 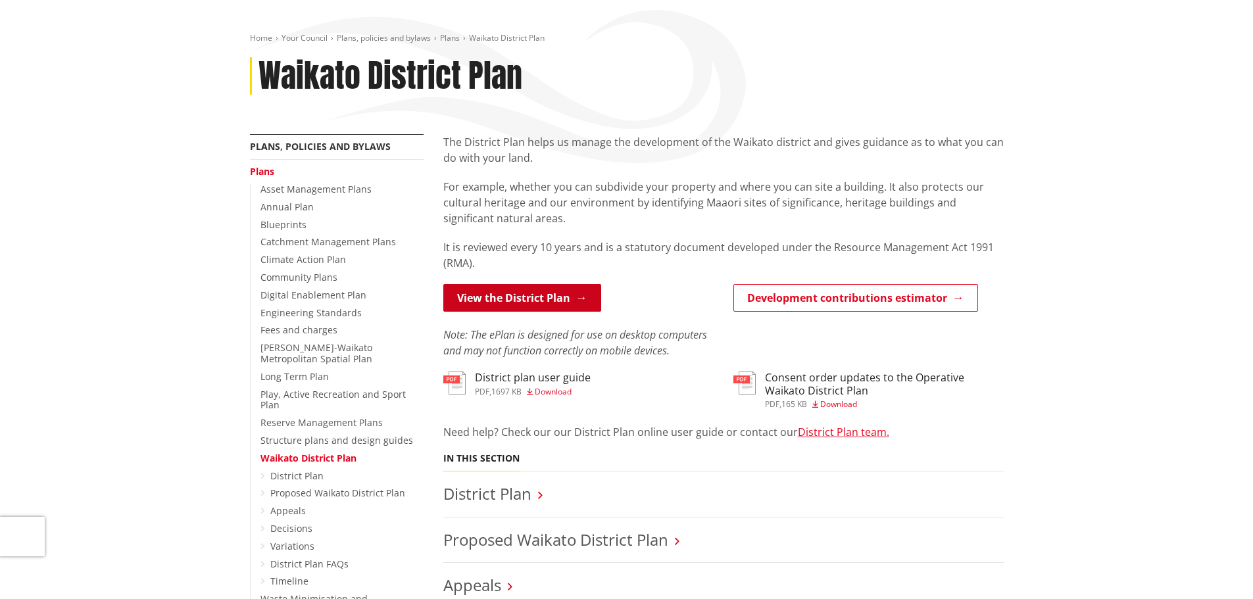 What do you see at coordinates (724, 150) in the screenshot?
I see `p: The District Plan helps us manage the development of the Waikato district and gives guidance as t...` at bounding box center [724, 150].